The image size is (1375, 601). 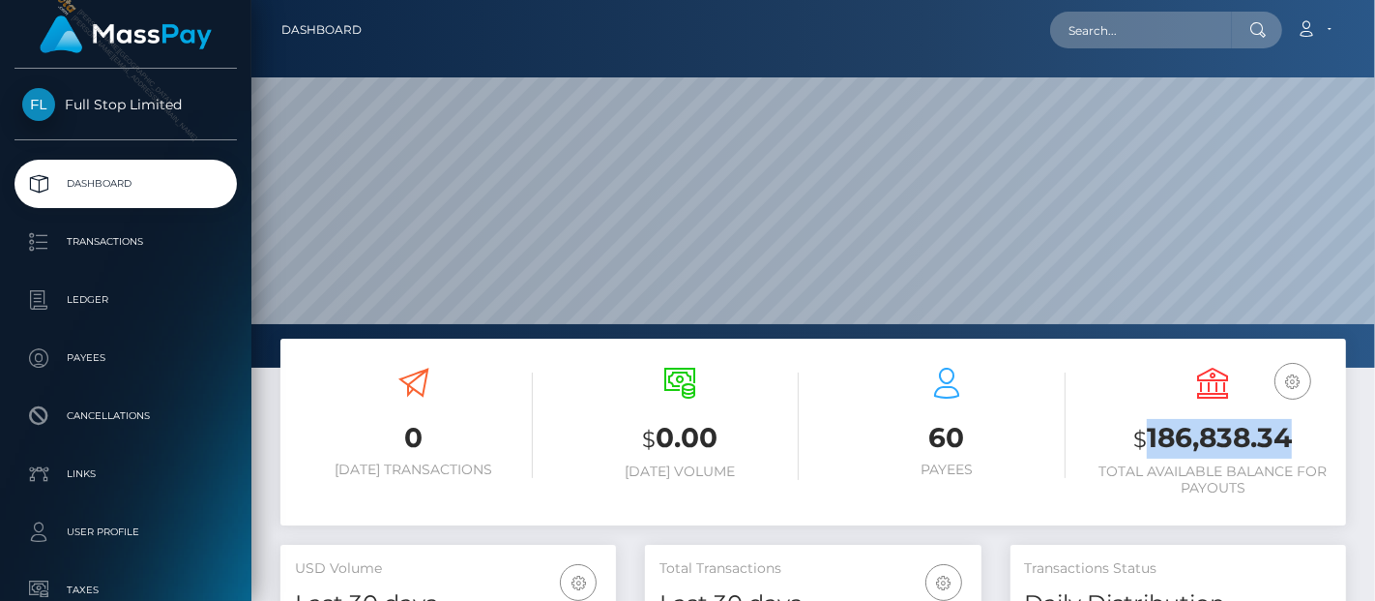 I want to click on p: Links, so click(x=126, y=474).